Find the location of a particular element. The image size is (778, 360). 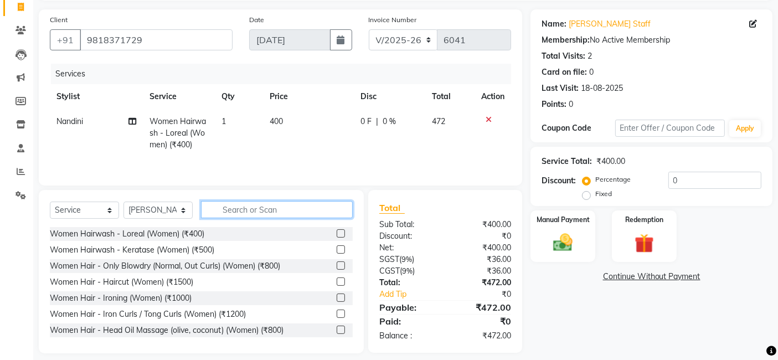

div: Coupon Code is located at coordinates (578, 128).